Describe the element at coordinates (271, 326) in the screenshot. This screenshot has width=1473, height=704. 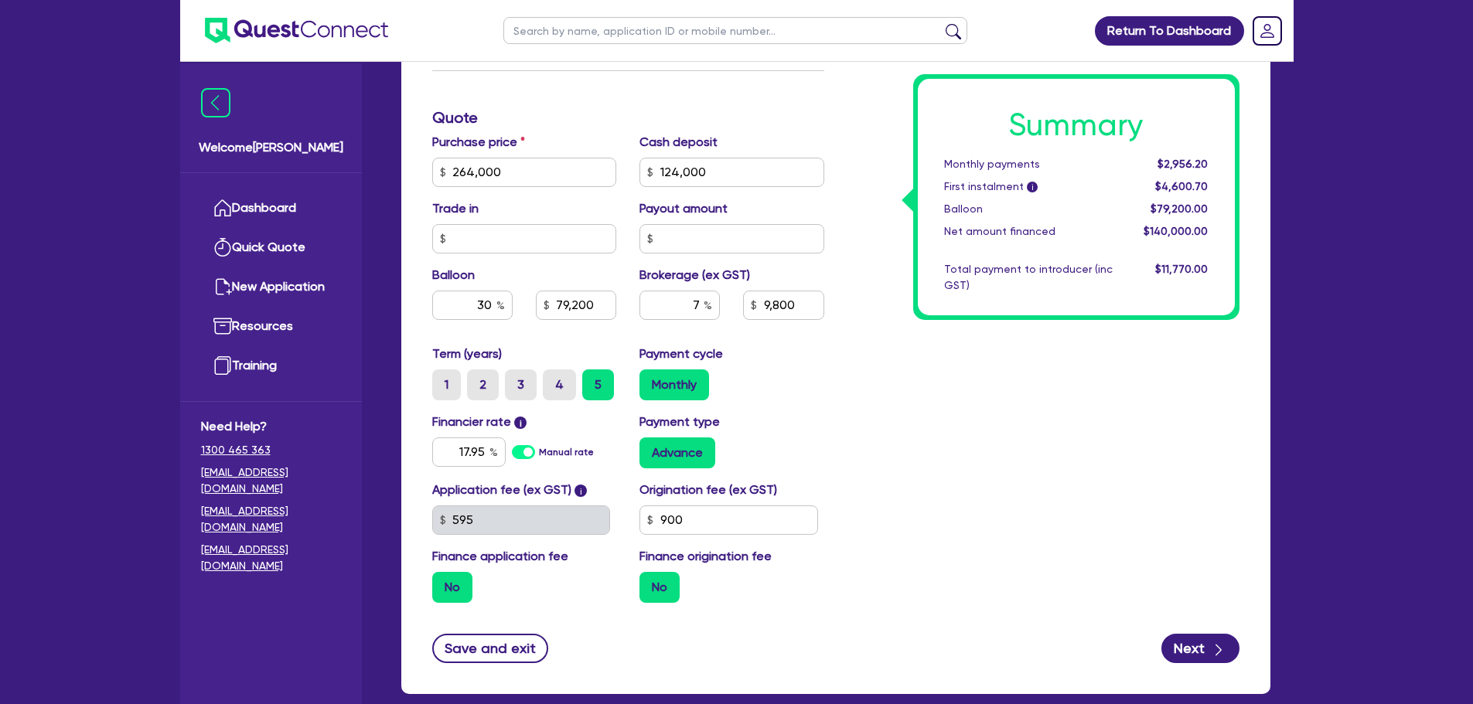
I see `a: Resources` at that location.